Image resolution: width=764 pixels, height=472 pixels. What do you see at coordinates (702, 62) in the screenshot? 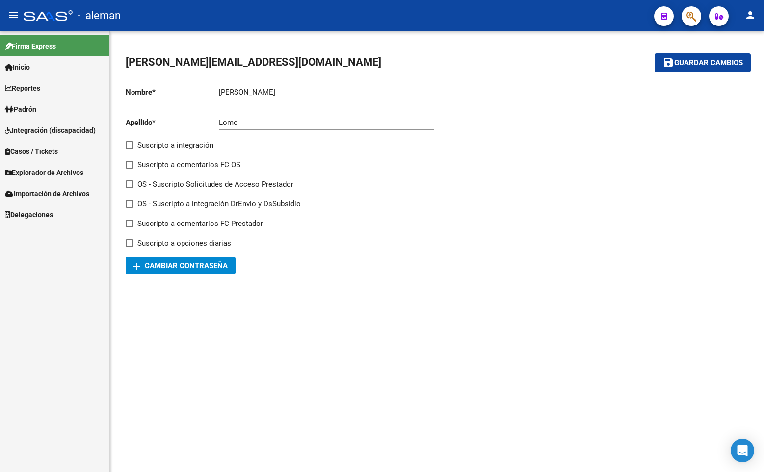
I see `button: Guardar cambios` at bounding box center [702, 62].